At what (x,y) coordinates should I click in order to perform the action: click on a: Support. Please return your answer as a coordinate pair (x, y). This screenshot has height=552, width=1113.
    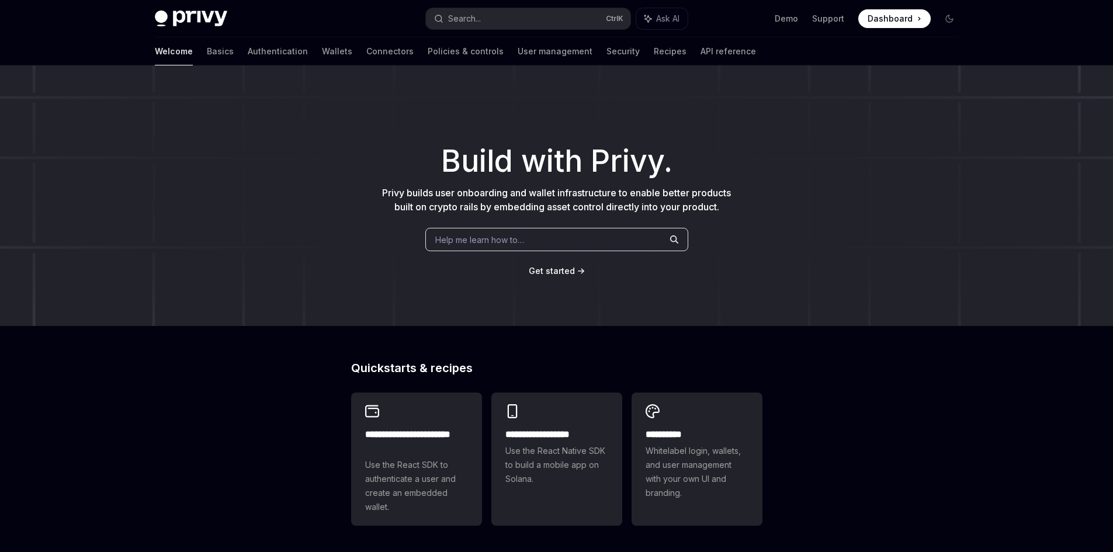
    Looking at the image, I should click on (828, 19).